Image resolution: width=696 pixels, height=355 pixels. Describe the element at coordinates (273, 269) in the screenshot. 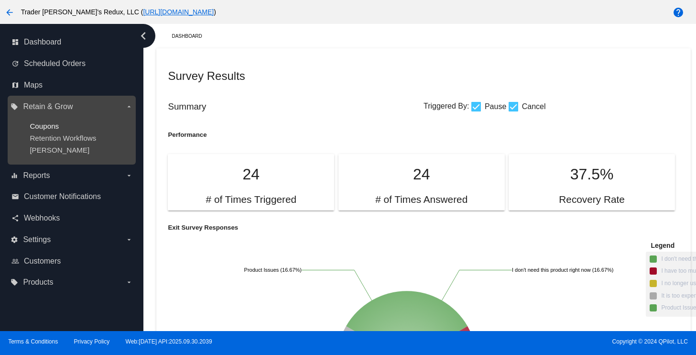

I see `text: Product Issues (16.67%)` at that location.